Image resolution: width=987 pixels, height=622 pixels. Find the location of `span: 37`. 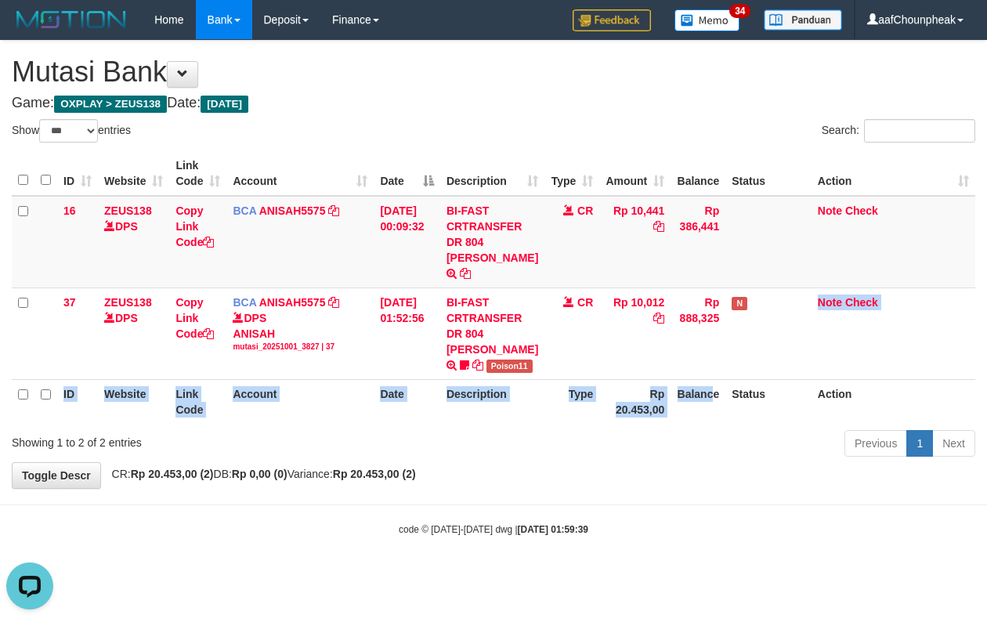

span: 37 is located at coordinates (70, 302).